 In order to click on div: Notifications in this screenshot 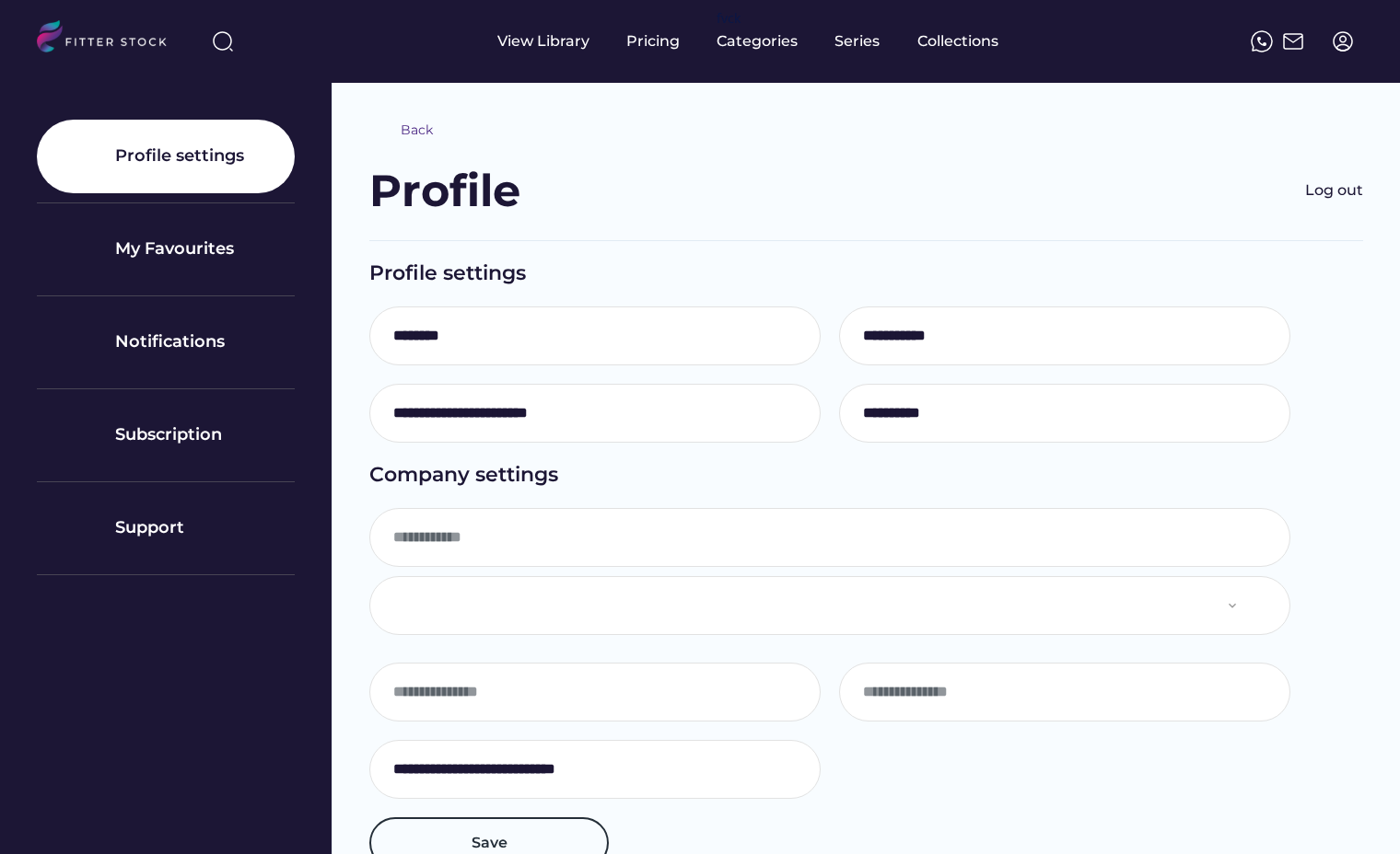, I will do `click(169, 342)`.